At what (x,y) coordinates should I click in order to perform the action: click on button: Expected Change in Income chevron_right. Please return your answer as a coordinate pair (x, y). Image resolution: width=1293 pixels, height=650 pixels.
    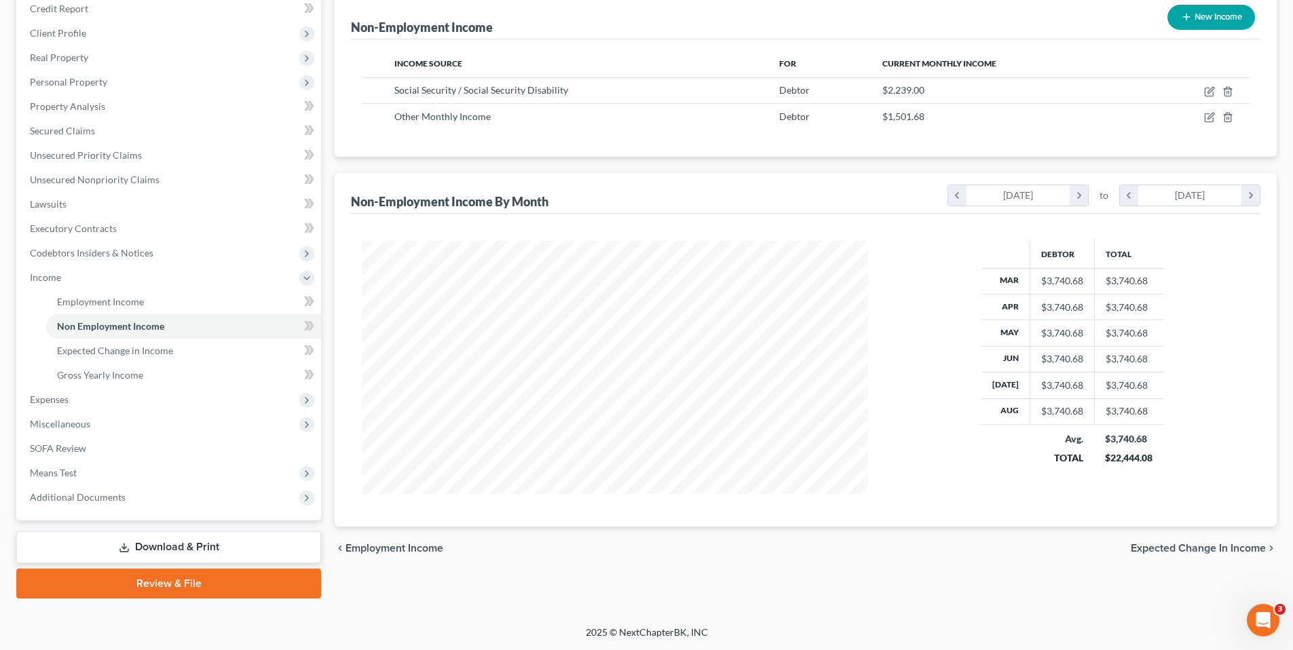
    Looking at the image, I should click on (1204, 549).